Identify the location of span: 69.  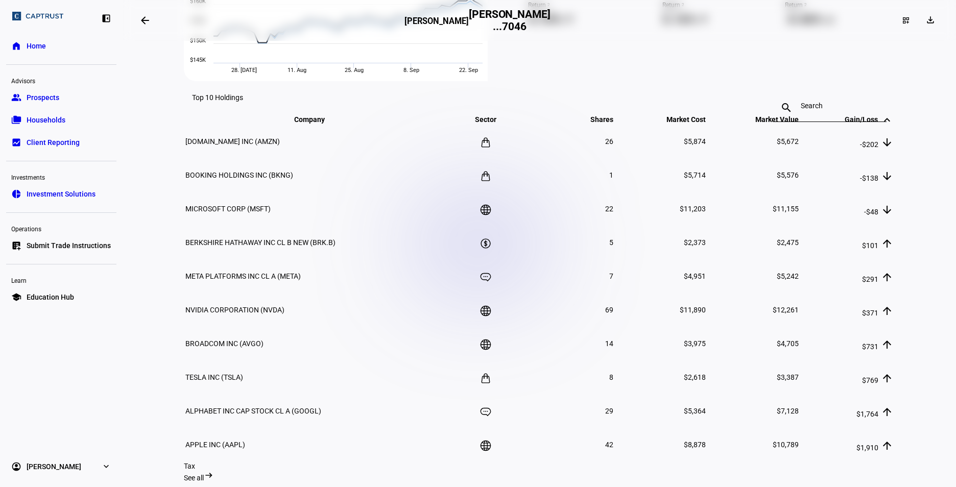
(609, 310).